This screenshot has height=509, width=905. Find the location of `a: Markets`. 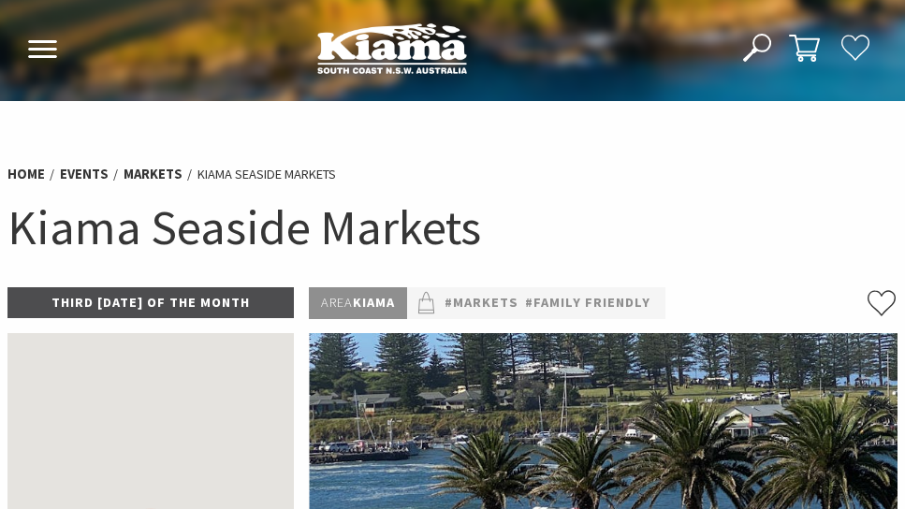

a: Markets is located at coordinates (153, 174).